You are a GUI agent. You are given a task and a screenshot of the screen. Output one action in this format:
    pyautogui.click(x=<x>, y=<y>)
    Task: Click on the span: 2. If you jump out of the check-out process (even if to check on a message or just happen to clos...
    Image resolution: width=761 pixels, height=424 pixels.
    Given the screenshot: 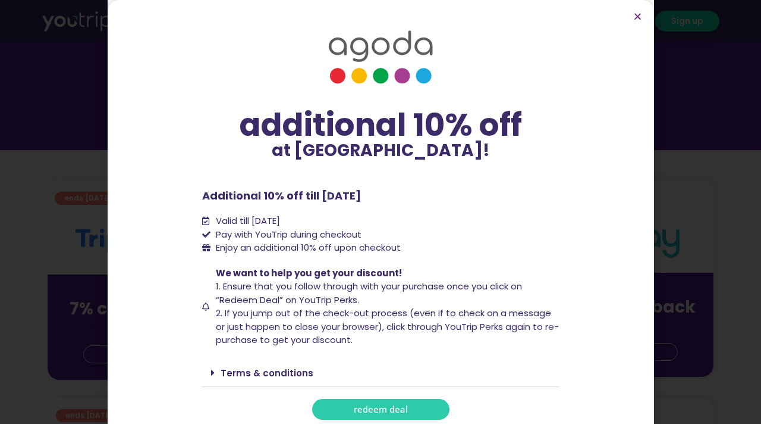 What is the action you would take?
    pyautogui.click(x=387, y=326)
    